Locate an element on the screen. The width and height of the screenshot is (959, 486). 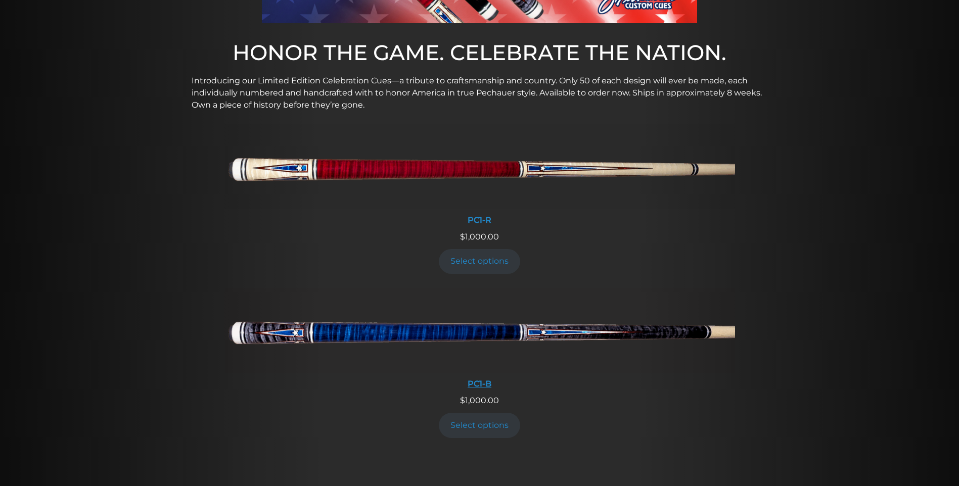
a: PC1-B PC1-B is located at coordinates (480, 341).